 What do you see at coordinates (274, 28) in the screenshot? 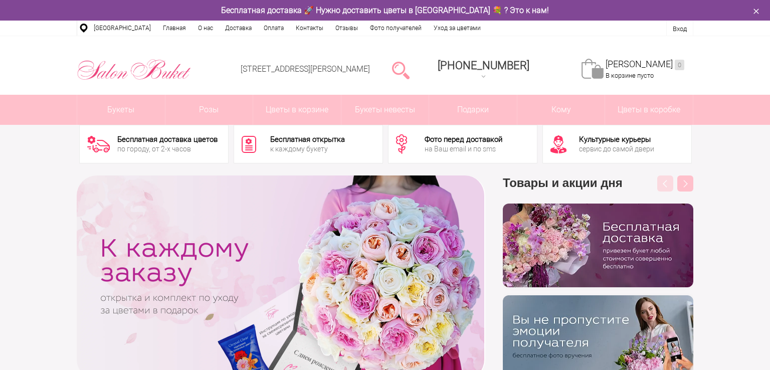
I see `a: Оплата` at bounding box center [274, 28].